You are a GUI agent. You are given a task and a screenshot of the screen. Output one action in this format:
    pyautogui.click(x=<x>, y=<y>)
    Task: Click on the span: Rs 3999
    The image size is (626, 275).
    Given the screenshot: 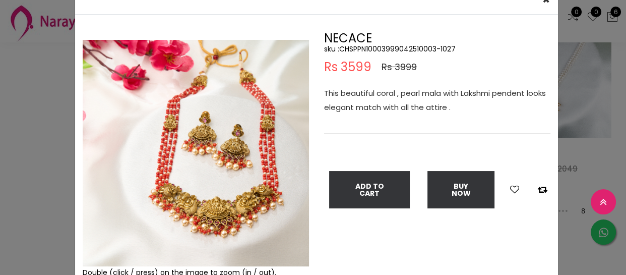 What is the action you would take?
    pyautogui.click(x=399, y=67)
    